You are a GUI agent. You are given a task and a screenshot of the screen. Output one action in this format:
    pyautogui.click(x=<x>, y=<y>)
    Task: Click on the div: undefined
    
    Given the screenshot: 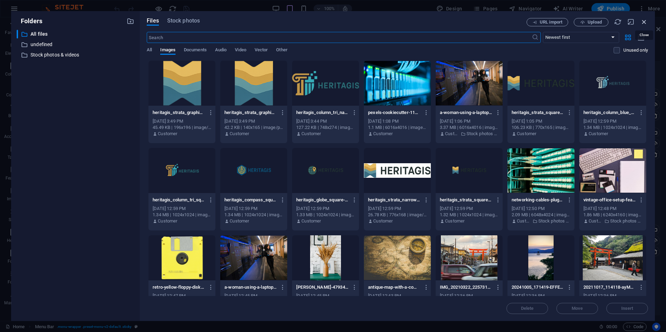 What is the action you would take?
    pyautogui.click(x=75, y=44)
    